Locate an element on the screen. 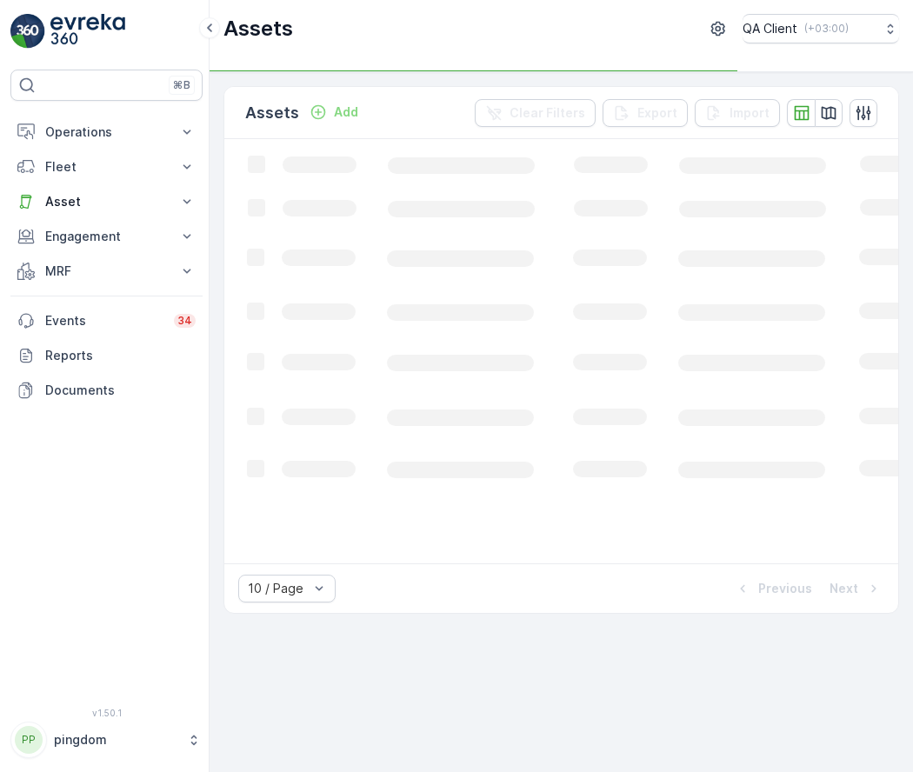 This screenshot has height=772, width=913. img: logo is located at coordinates (28, 31).